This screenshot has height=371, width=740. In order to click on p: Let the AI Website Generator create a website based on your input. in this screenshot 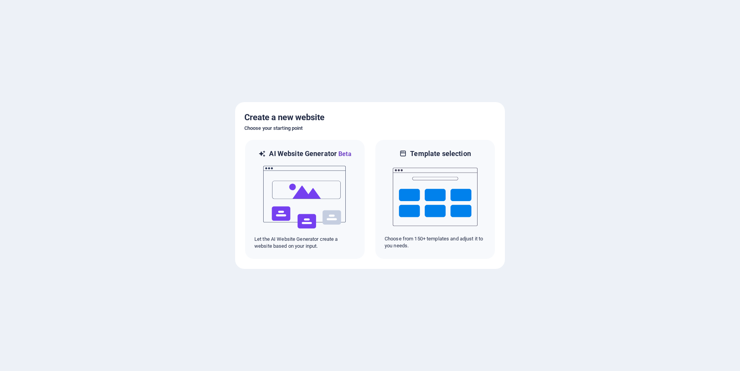, I will do `click(305, 243)`.